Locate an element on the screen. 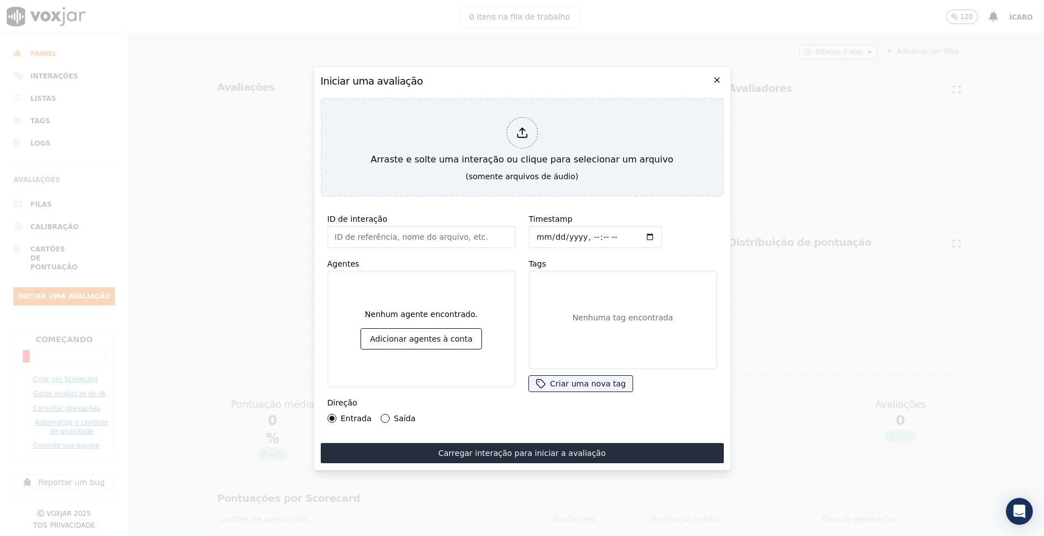  button: Adicionar agentes à conta is located at coordinates (421, 339).